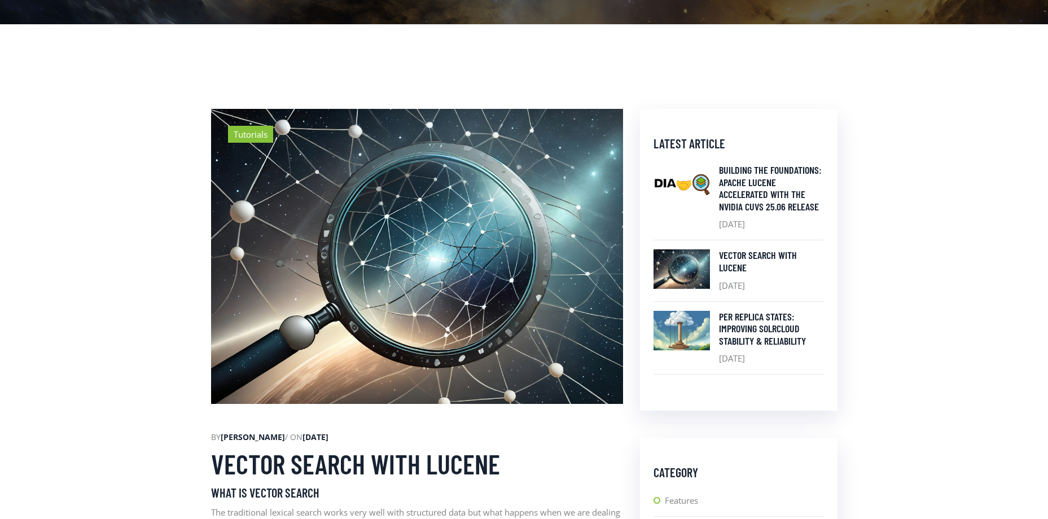 The image size is (1048, 519). Describe the element at coordinates (417, 256) in the screenshot. I see `img: post thumb` at that location.